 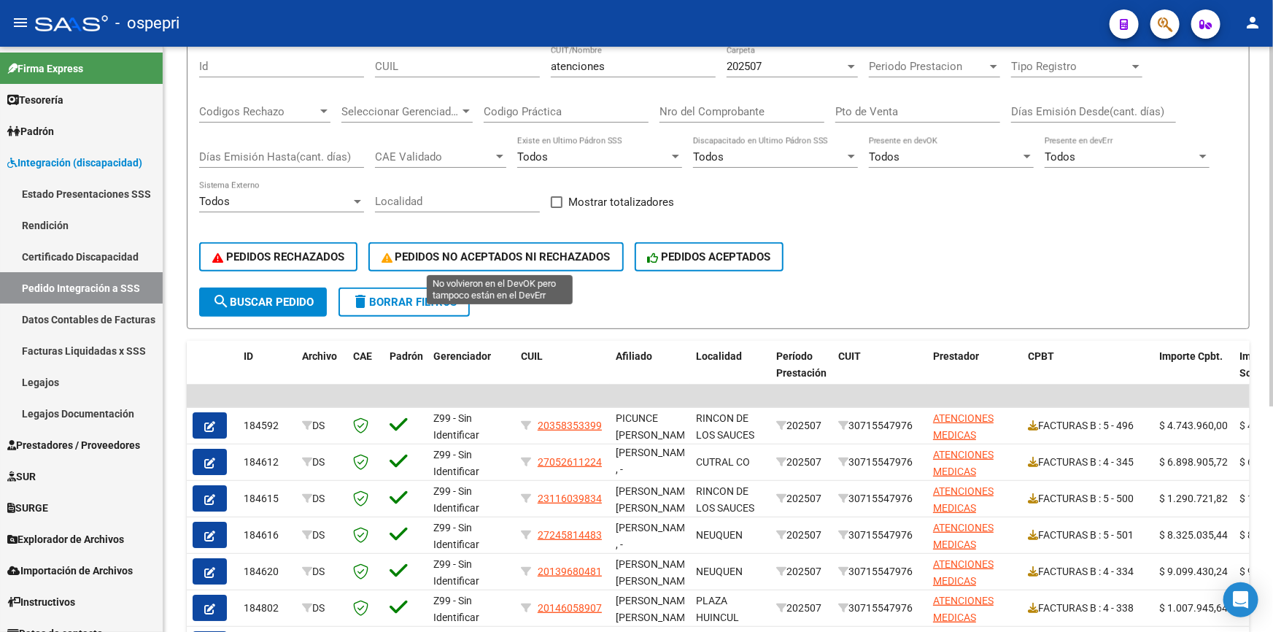 What do you see at coordinates (1087, 498) in the screenshot?
I see `div: FACTURAS B : 5 - 500` at bounding box center [1087, 498].